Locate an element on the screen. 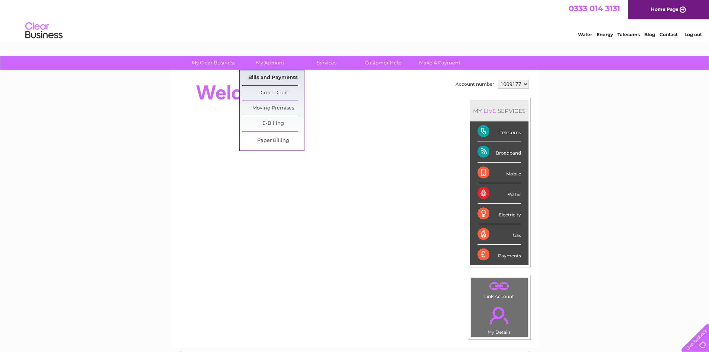 This screenshot has height=352, width=709. a: My Account is located at coordinates (270, 62).